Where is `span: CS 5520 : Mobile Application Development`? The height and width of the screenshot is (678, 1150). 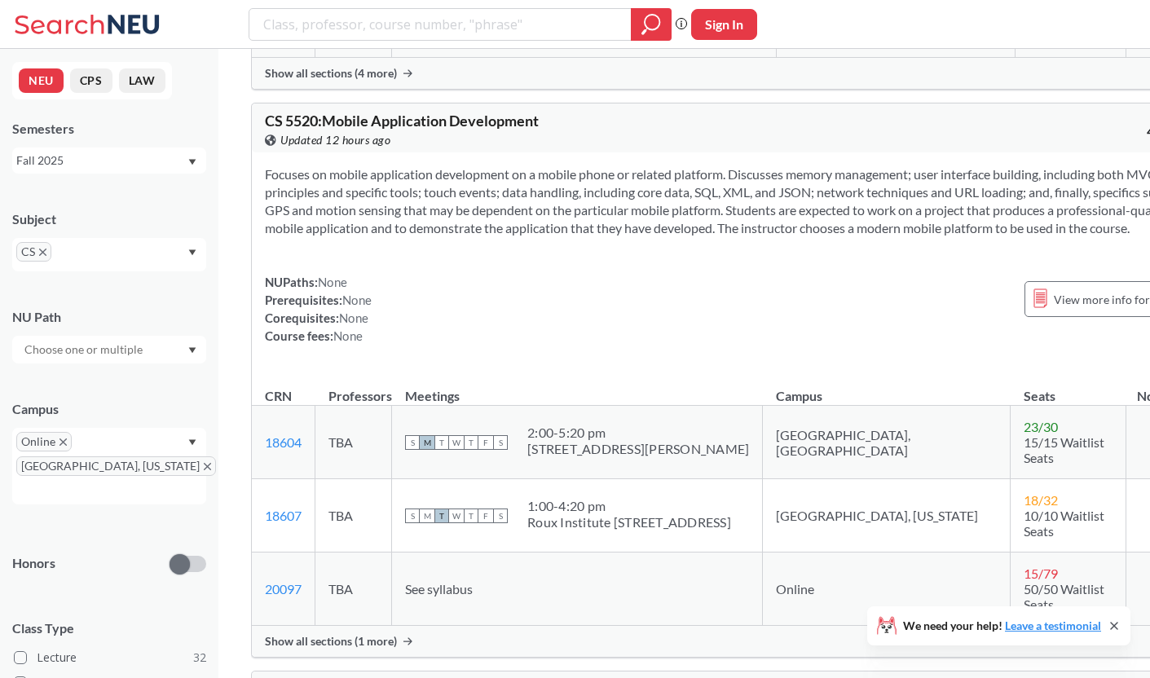 span: CS 5520 : Mobile Application Development is located at coordinates (402, 121).